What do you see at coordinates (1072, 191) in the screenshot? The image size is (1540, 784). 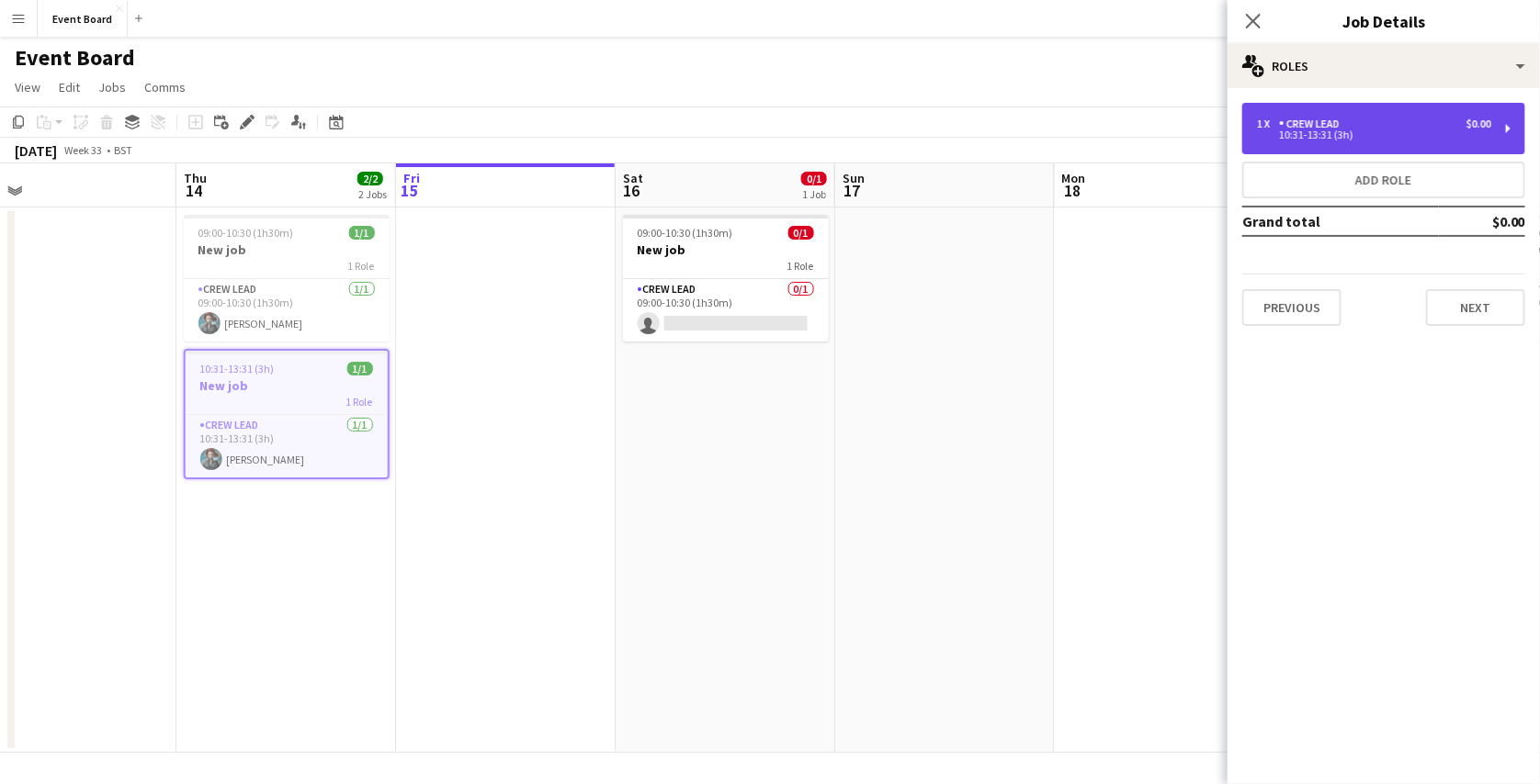 I see `span: 18` at bounding box center [1072, 191].